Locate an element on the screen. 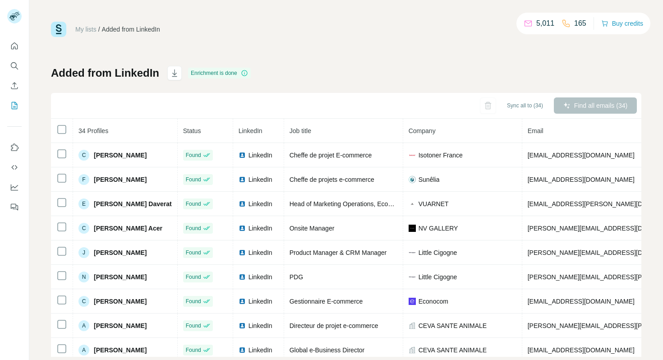 This screenshot has width=663, height=360. button: Enrich CSV is located at coordinates (14, 86).